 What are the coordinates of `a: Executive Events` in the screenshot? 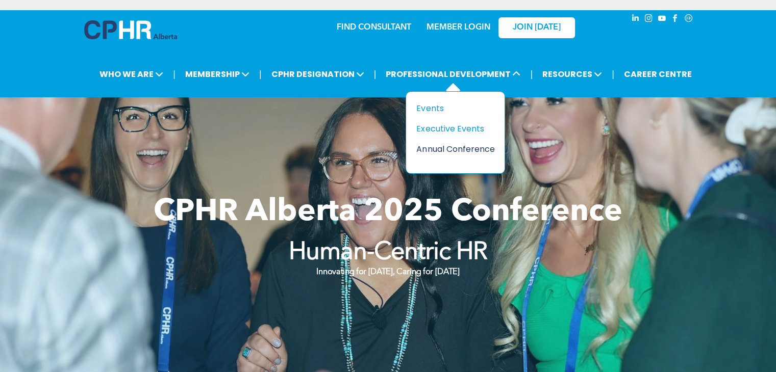 It's located at (455, 128).